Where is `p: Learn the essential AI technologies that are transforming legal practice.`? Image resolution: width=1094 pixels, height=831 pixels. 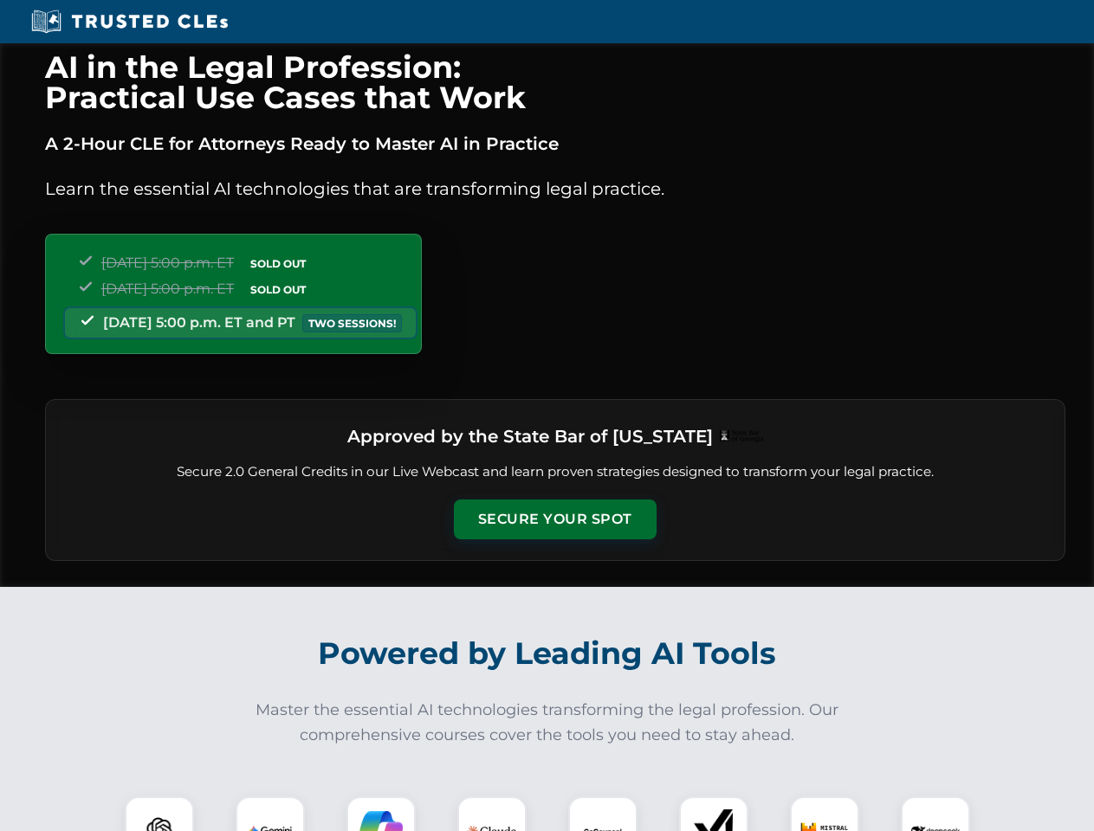
p: Learn the essential AI technologies that are transforming legal practice. is located at coordinates (555, 189).